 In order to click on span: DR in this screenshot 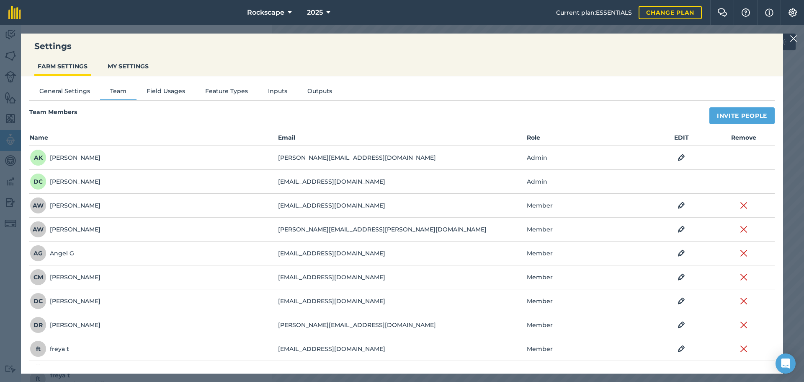, I will do `click(38, 325)`.